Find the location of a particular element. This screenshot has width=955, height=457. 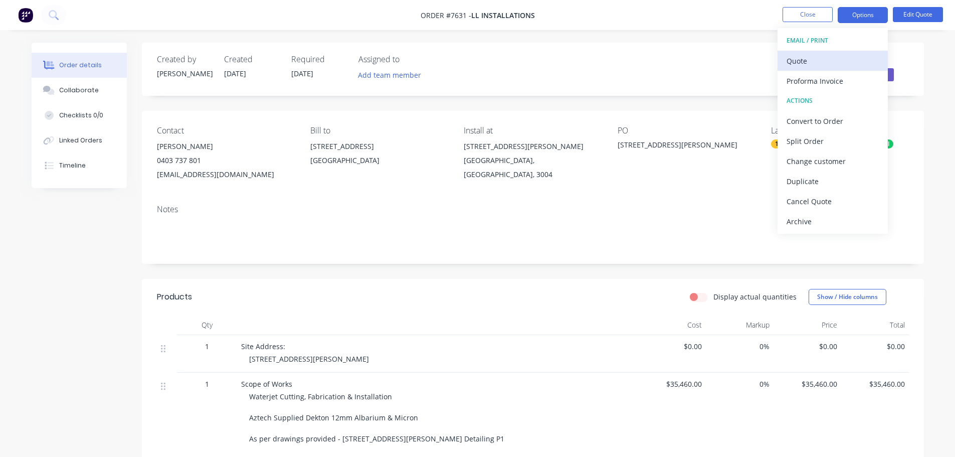

div: Price is located at coordinates (807, 325).